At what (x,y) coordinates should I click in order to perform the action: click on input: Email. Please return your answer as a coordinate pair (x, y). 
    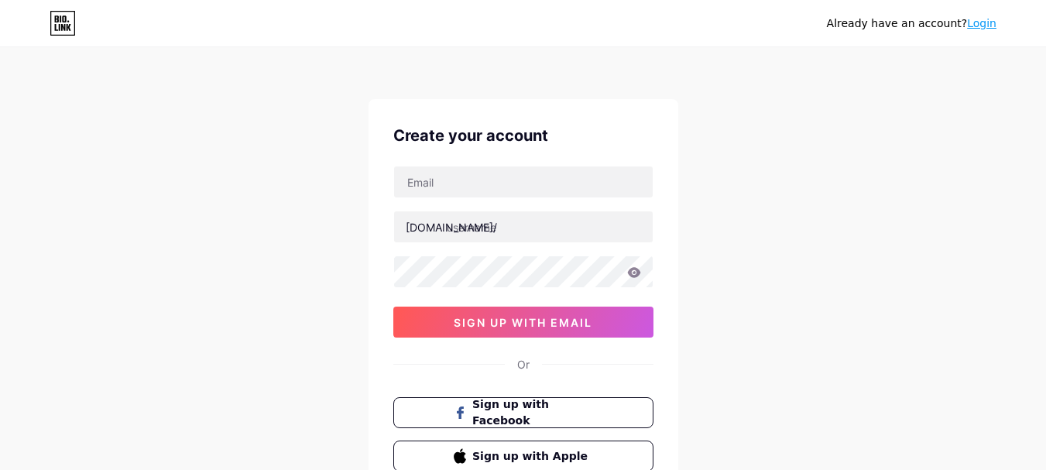
    Looking at the image, I should click on (523, 182).